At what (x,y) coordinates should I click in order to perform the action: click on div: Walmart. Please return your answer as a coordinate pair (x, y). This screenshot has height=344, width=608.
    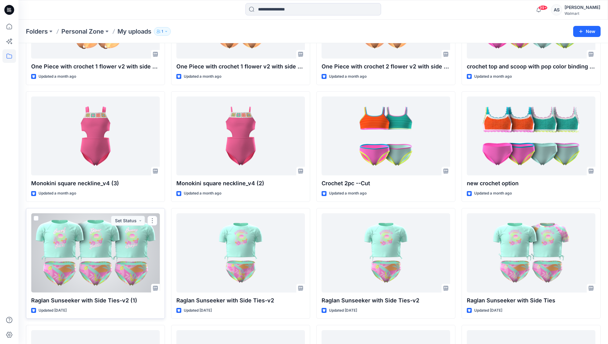
    Looking at the image, I should click on (582, 13).